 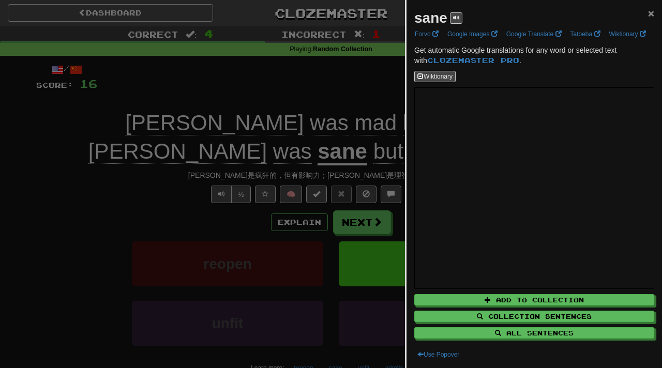 What do you see at coordinates (431, 18) in the screenshot?
I see `strong: sane` at bounding box center [431, 18].